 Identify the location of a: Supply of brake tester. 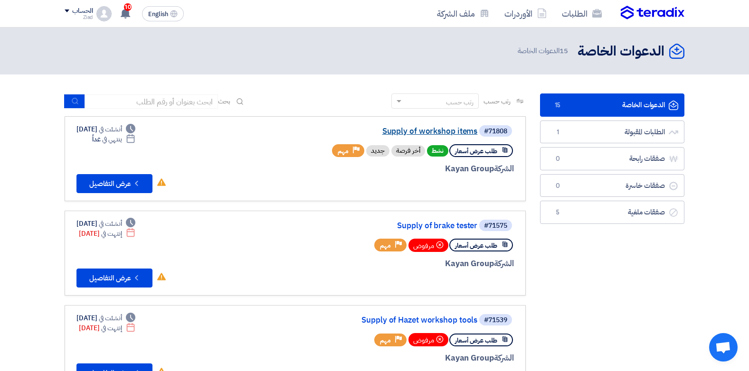
(382, 226).